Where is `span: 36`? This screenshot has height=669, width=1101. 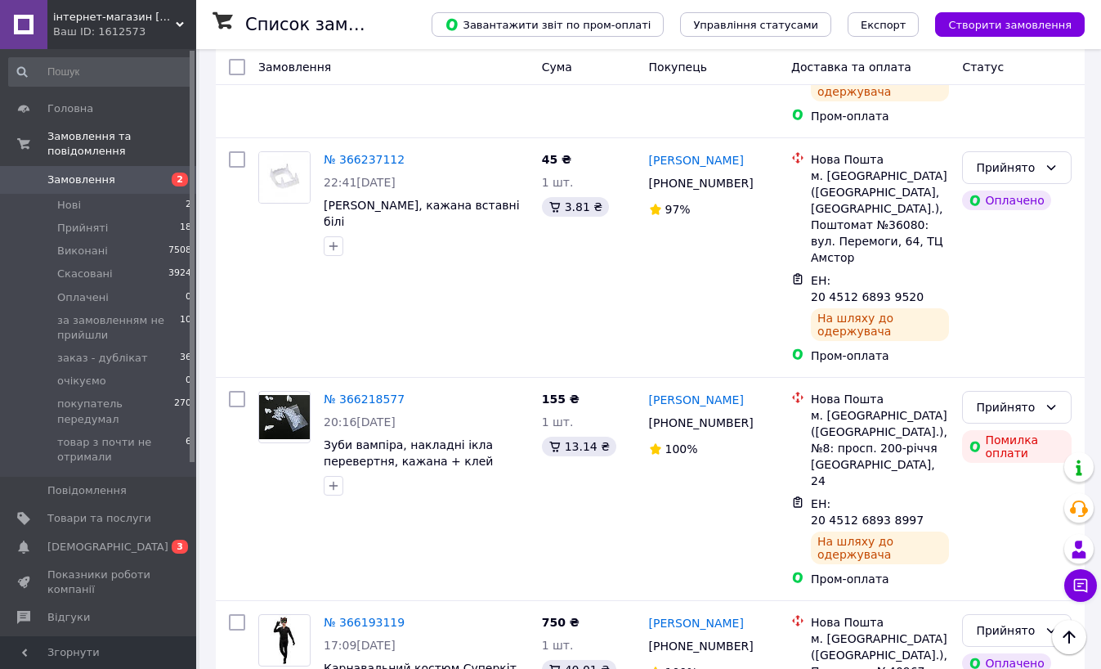 span: 36 is located at coordinates (186, 358).